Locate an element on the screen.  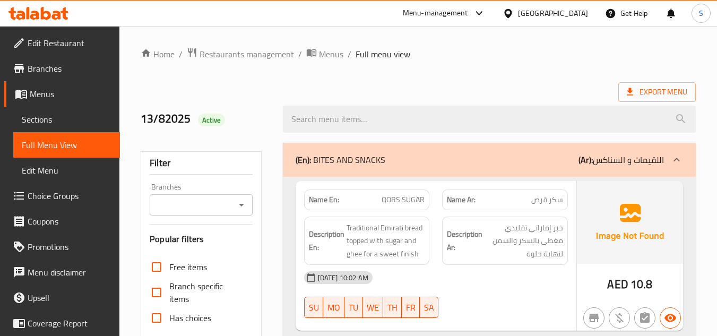
span: 10.8 is located at coordinates (641, 284).